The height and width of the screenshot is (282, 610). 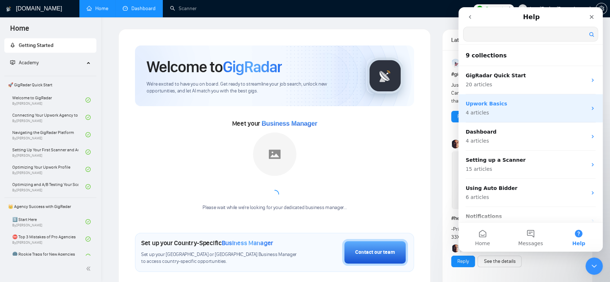 I want to click on span: Getting Started, so click(x=36, y=45).